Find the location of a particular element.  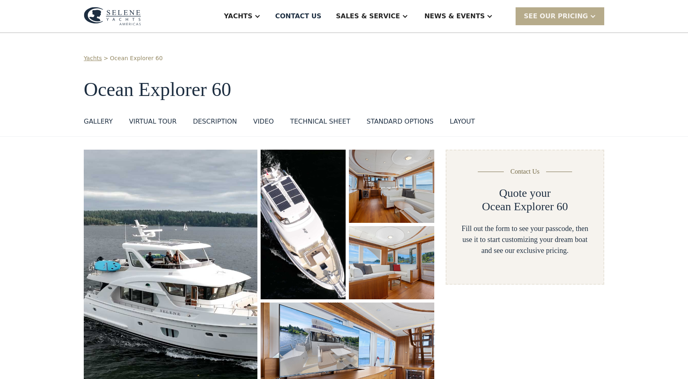

div: VIRTUAL TOUR is located at coordinates (152, 121).